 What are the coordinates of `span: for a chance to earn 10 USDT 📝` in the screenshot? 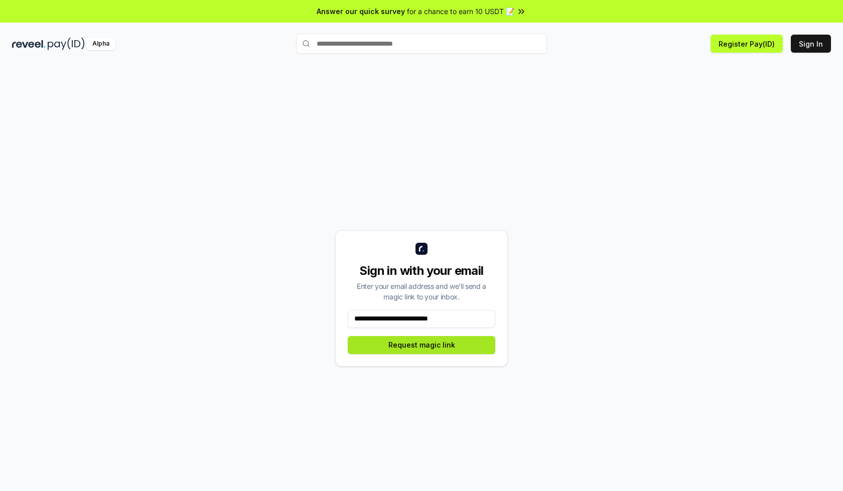 It's located at (461, 11).